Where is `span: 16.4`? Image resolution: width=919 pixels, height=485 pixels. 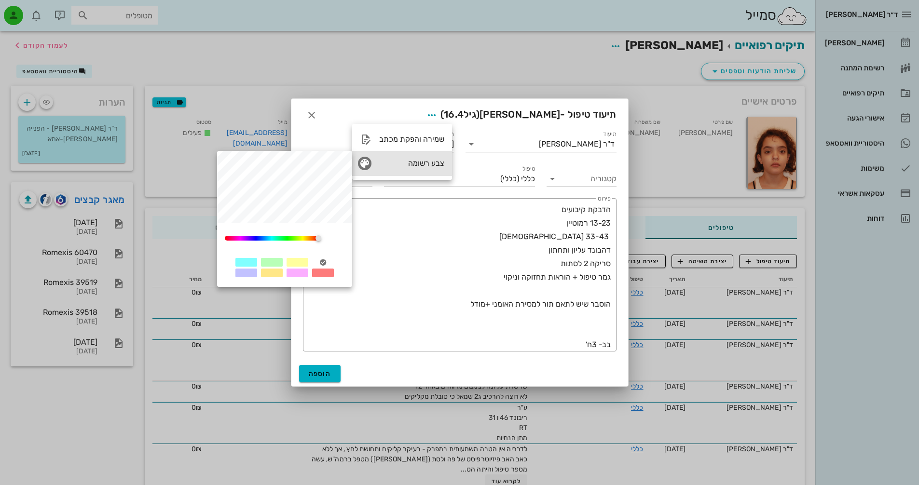
span: 16.4 is located at coordinates (453, 114).